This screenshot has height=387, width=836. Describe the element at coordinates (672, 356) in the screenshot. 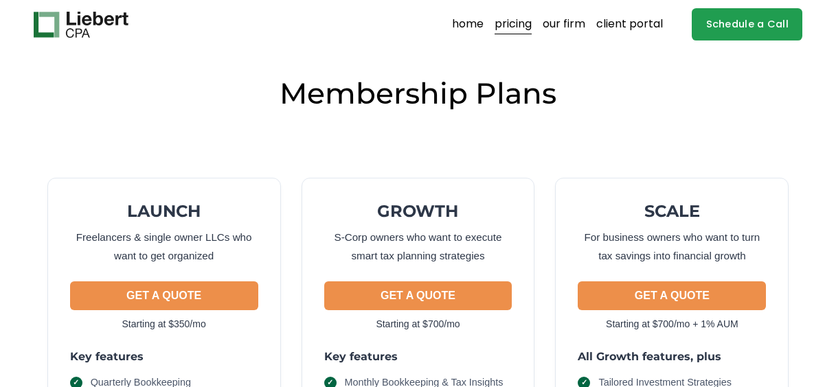

I see `h3: All Growth features, plus` at that location.